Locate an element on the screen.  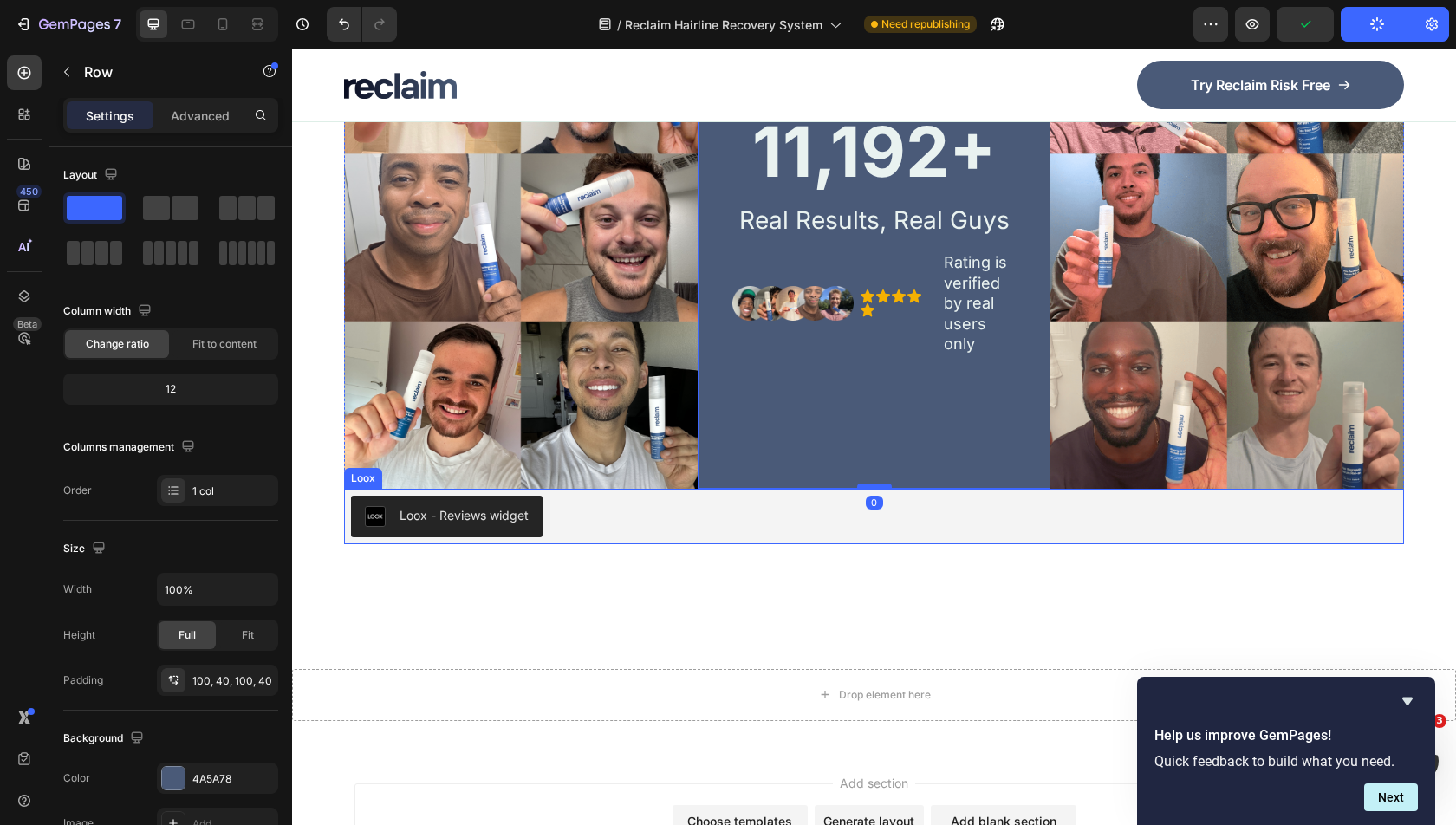
div: Width is located at coordinates (77, 589).